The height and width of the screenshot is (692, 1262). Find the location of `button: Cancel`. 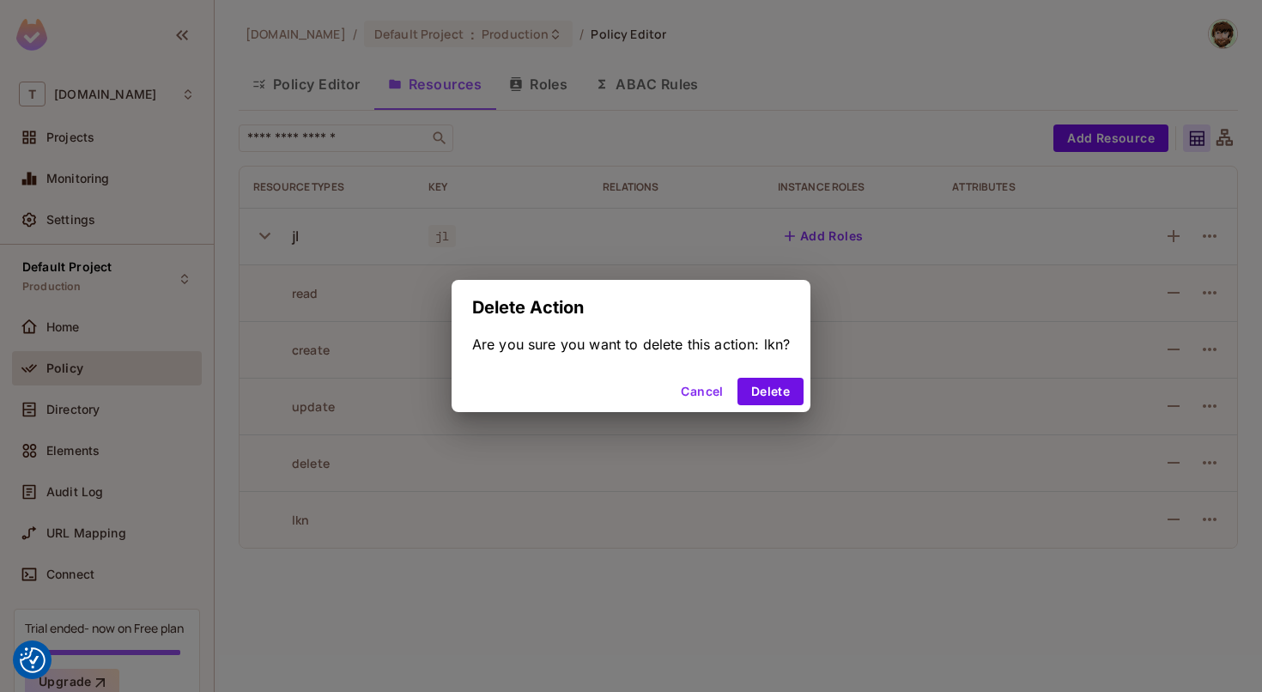

button: Cancel is located at coordinates (701, 391).